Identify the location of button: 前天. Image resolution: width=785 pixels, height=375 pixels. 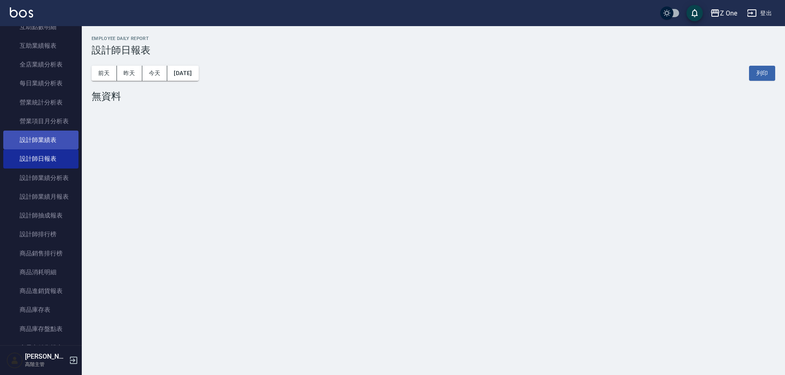
(104, 73).